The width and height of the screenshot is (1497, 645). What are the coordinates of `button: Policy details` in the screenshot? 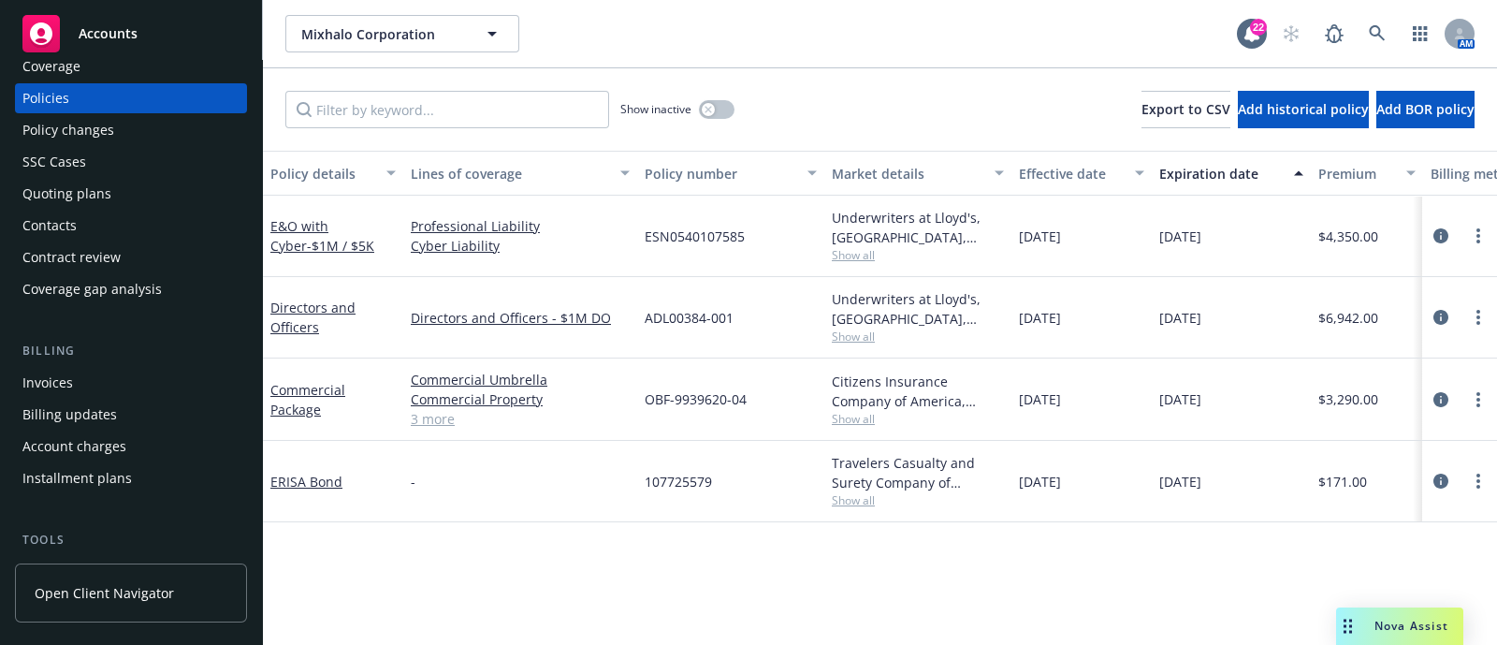 It's located at (333, 173).